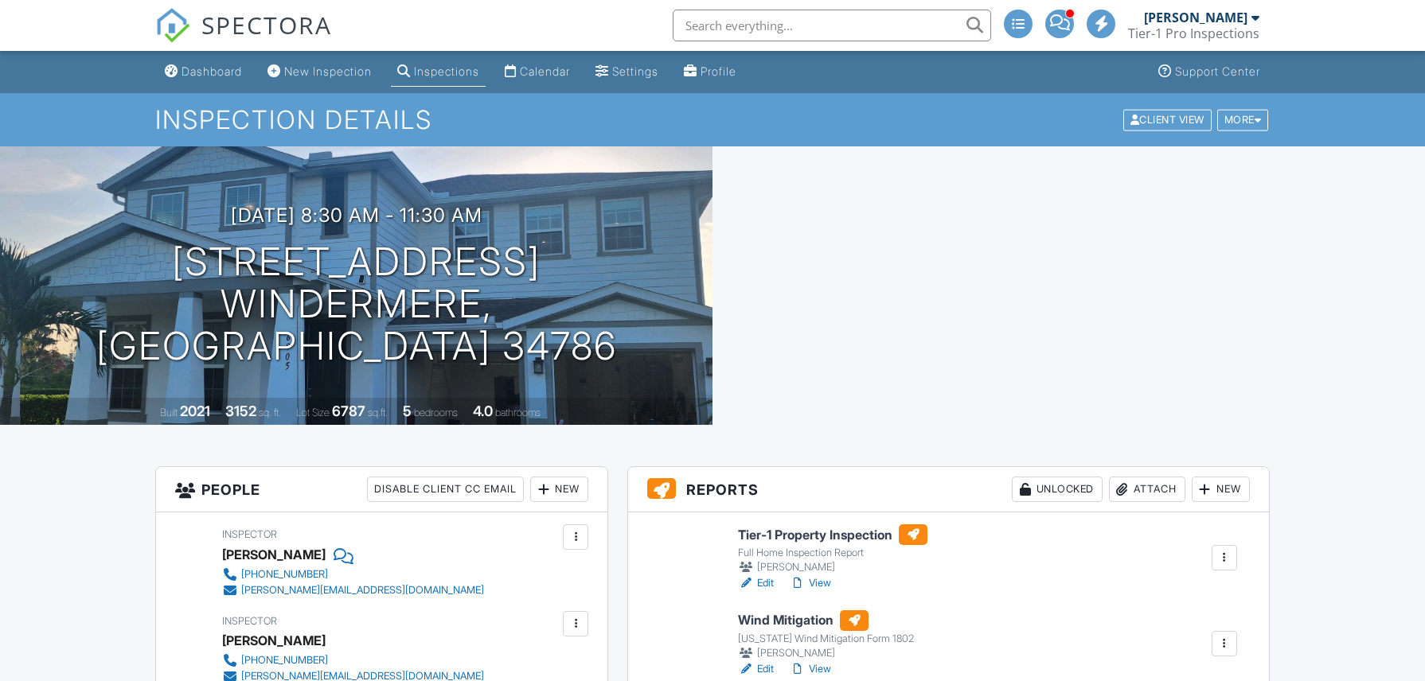  What do you see at coordinates (435, 412) in the screenshot?
I see `span: bedrooms` at bounding box center [435, 412].